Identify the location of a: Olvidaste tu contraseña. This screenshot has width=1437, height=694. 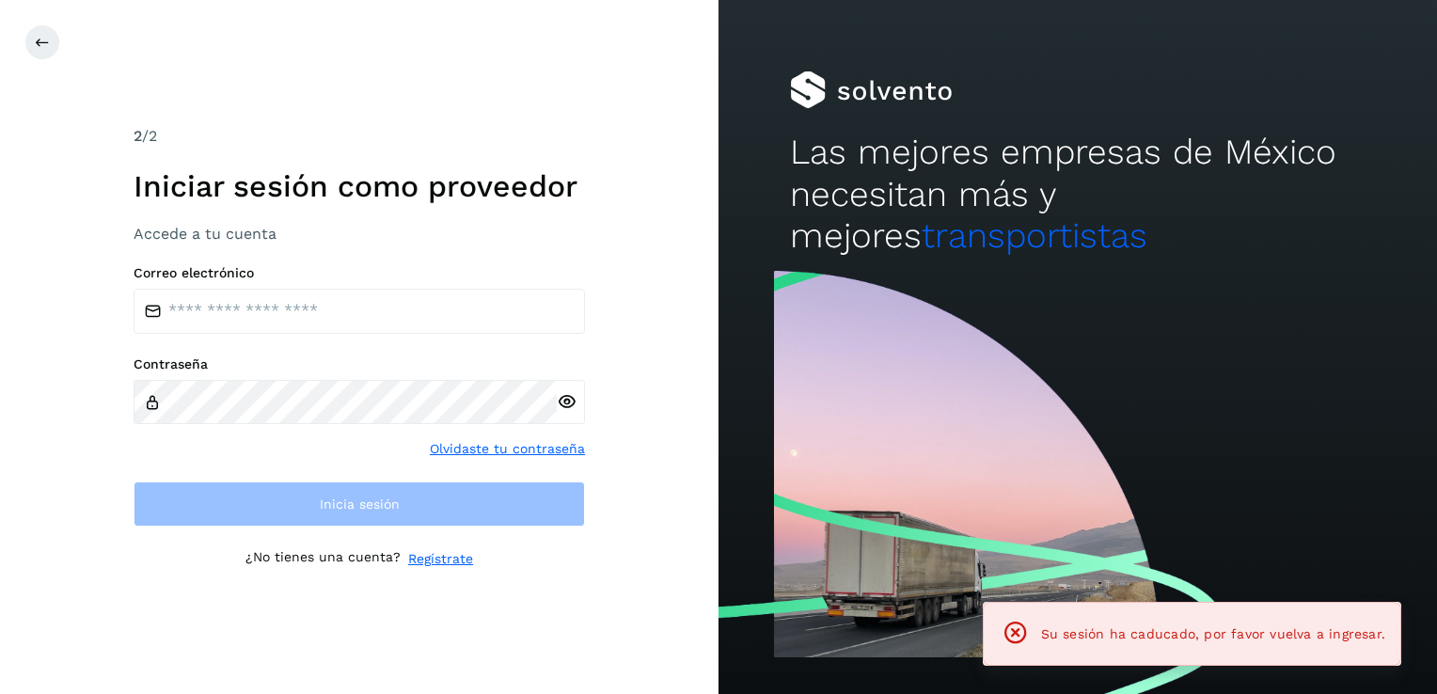
(507, 449).